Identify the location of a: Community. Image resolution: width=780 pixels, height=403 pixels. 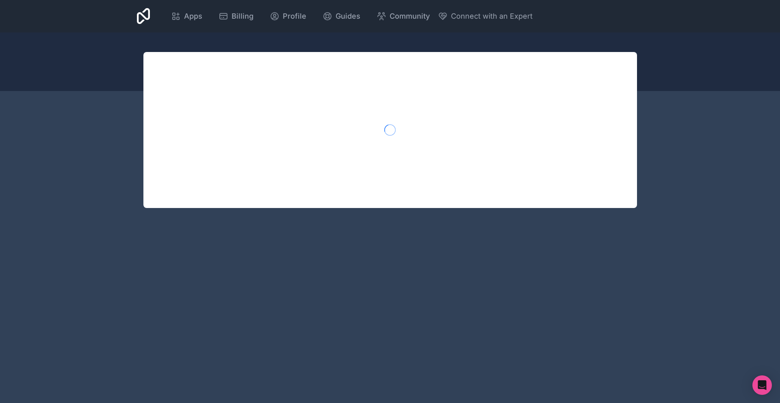
(403, 16).